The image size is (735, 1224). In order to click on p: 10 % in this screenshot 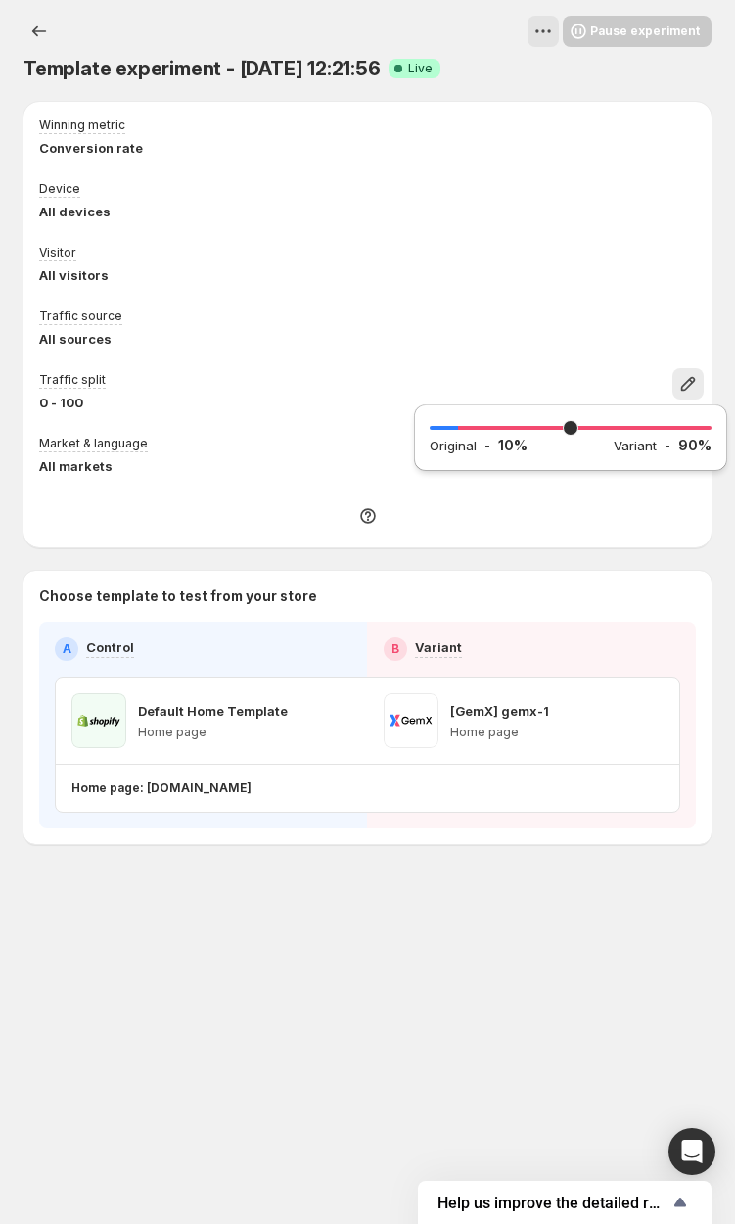, I will do `click(513, 446)`.